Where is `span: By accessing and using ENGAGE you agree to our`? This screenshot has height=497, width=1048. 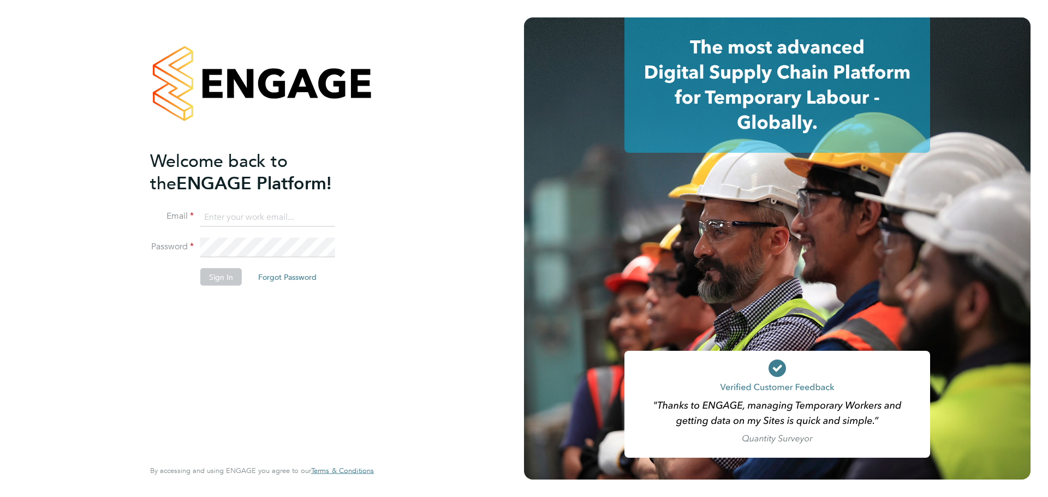 span: By accessing and using ENGAGE you agree to our is located at coordinates (262, 471).